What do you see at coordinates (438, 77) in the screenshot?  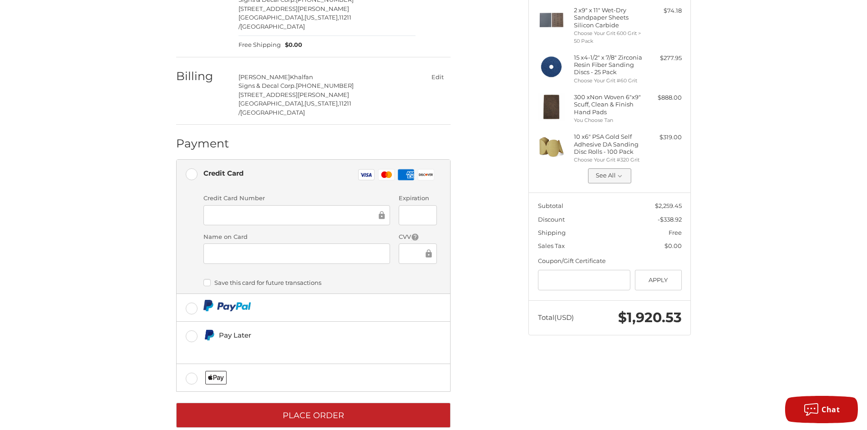 I see `button: Edit` at bounding box center [438, 77].